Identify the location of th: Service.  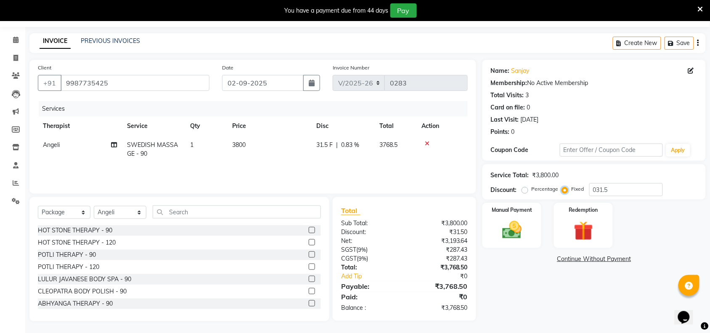
(154, 126).